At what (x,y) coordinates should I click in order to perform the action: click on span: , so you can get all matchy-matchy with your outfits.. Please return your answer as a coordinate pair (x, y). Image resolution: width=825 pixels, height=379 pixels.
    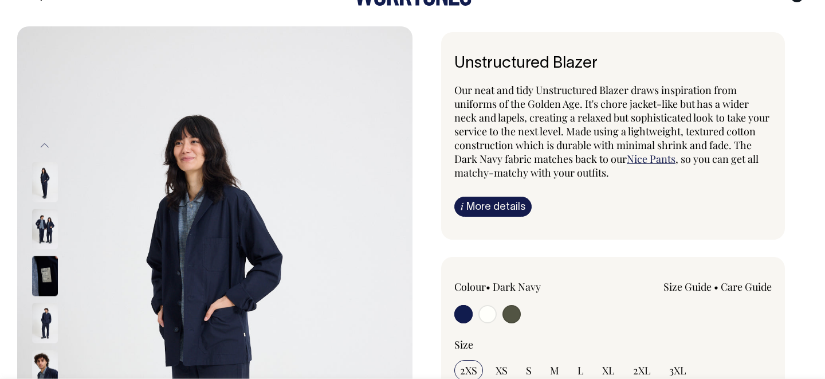
    Looking at the image, I should click on (606, 166).